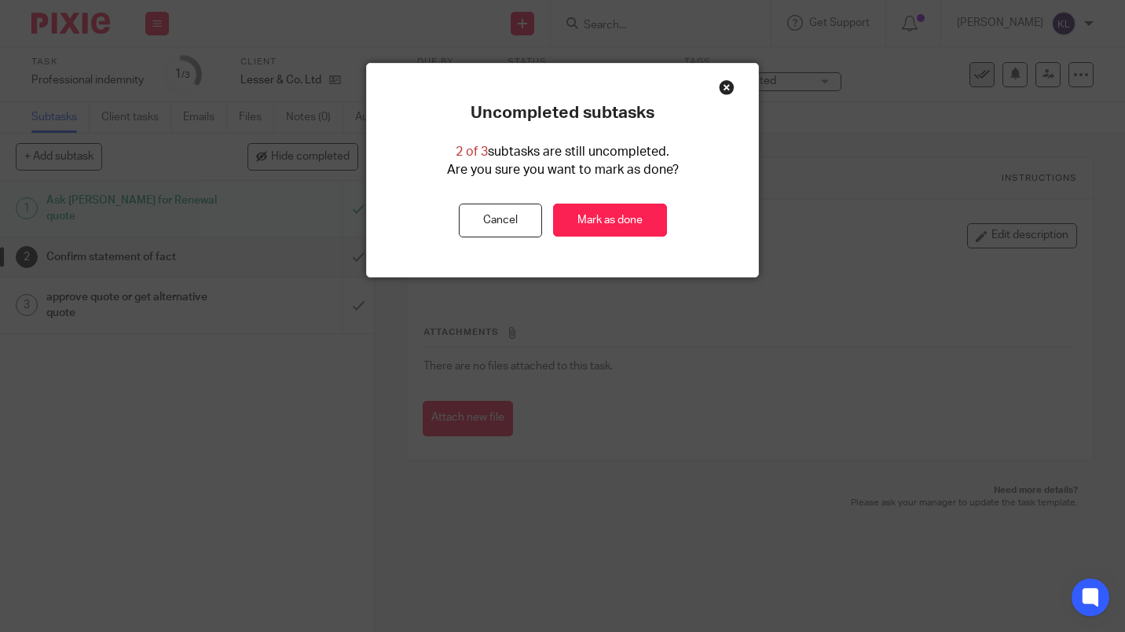 This screenshot has height=632, width=1125. I want to click on a: Mark as done, so click(610, 220).